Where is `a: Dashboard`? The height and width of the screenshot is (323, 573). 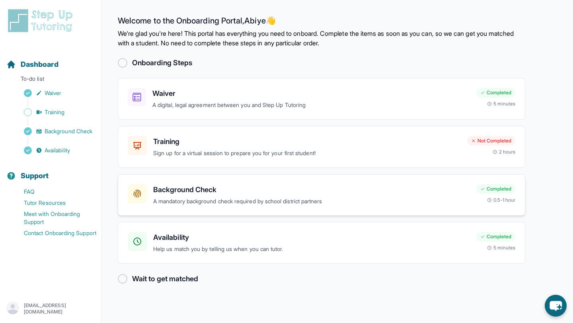 a: Dashboard is located at coordinates (32, 64).